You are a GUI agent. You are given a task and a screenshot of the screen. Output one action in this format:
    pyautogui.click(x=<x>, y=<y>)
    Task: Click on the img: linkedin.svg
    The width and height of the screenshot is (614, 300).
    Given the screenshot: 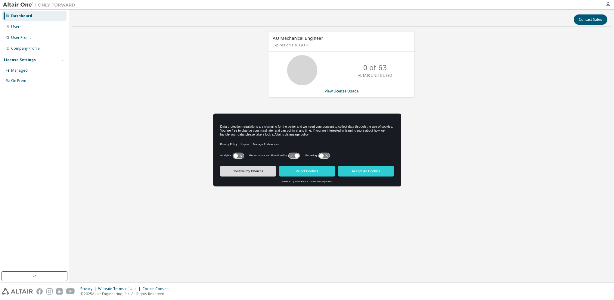 What is the action you would take?
    pyautogui.click(x=59, y=291)
    